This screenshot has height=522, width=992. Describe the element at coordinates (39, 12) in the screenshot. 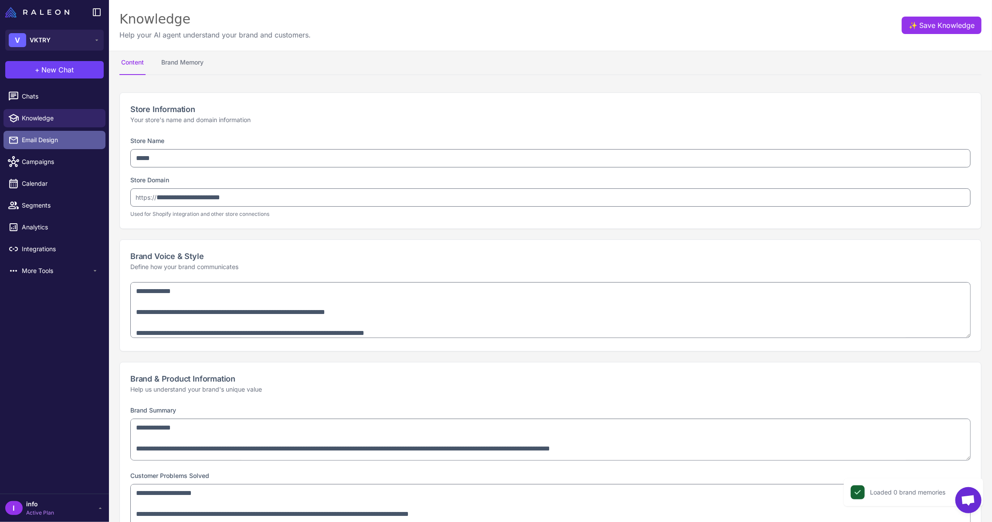

I see `a: Raleon Logo` at that location.